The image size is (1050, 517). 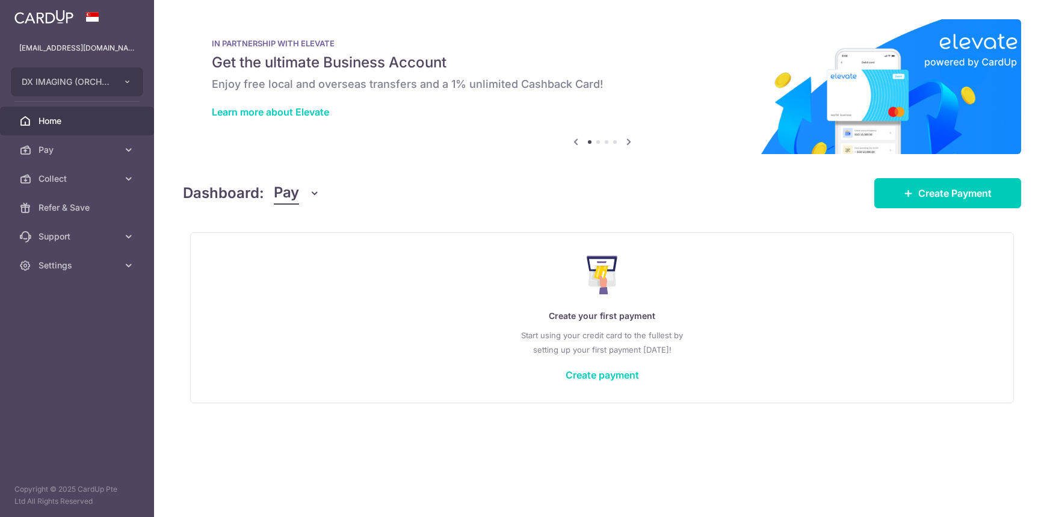 What do you see at coordinates (78, 121) in the screenshot?
I see `span: Home` at bounding box center [78, 121].